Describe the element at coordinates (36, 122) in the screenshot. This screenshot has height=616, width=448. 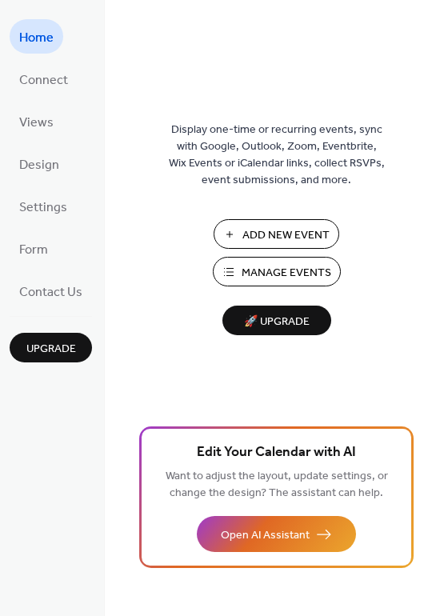
I see `span: Views` at that location.